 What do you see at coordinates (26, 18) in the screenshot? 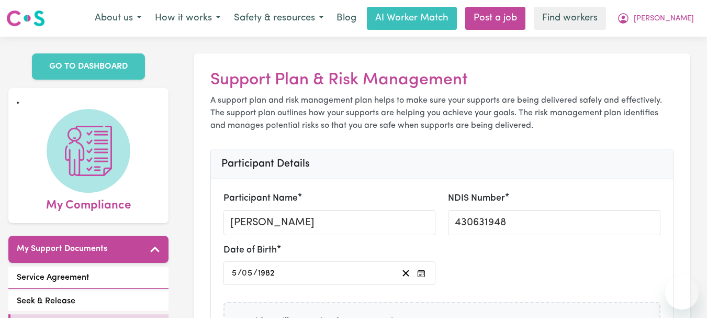
I see `a: Careseekers logo` at bounding box center [26, 18].